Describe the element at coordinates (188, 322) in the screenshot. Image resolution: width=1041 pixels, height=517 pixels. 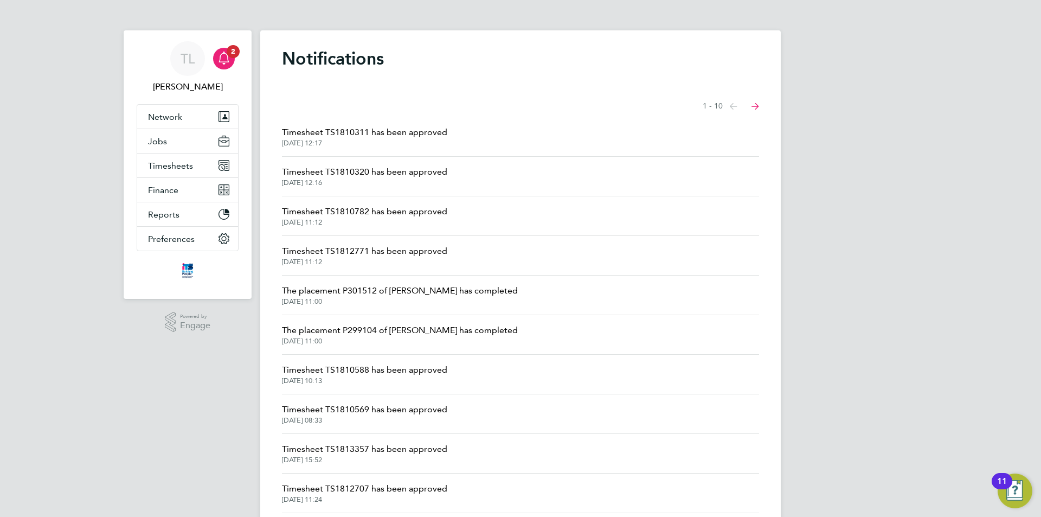
I see `a: Powered byEngage` at that location.